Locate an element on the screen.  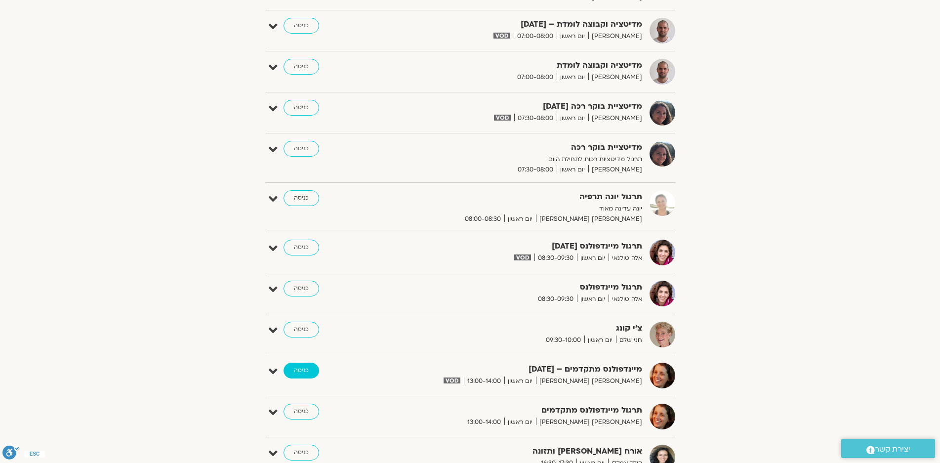
span: 08:00-08:30 is located at coordinates (482, 219).